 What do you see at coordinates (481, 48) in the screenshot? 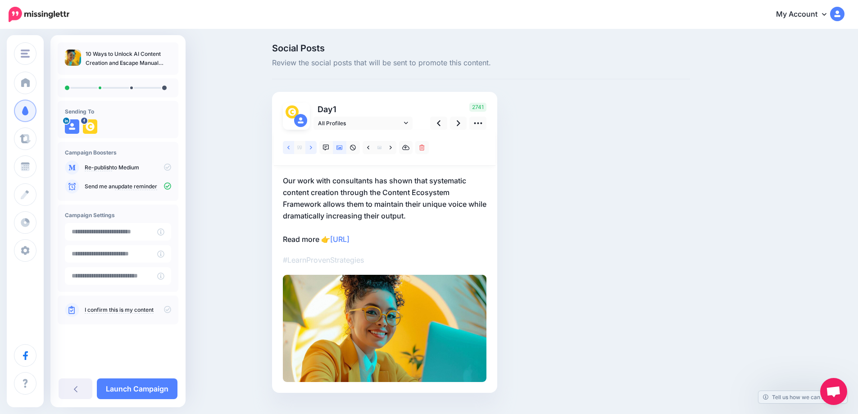
I see `span: Social Posts` at bounding box center [481, 48].